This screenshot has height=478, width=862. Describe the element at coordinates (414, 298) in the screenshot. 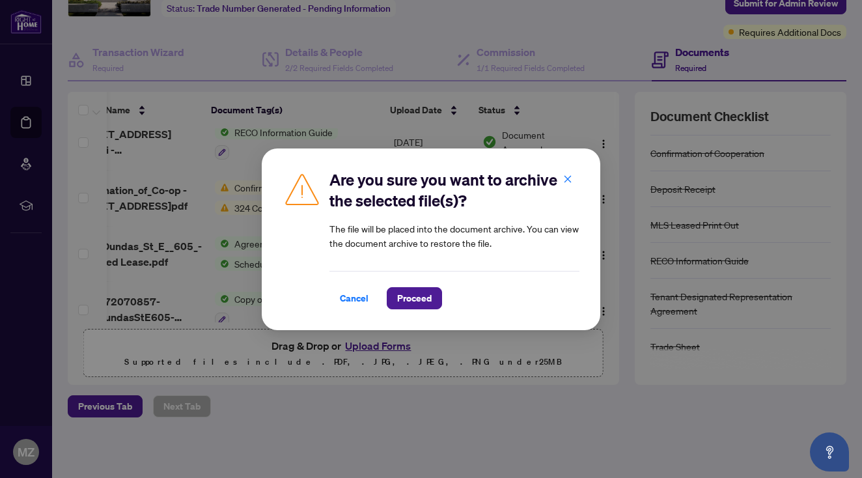

I see `span: Proceed` at that location.